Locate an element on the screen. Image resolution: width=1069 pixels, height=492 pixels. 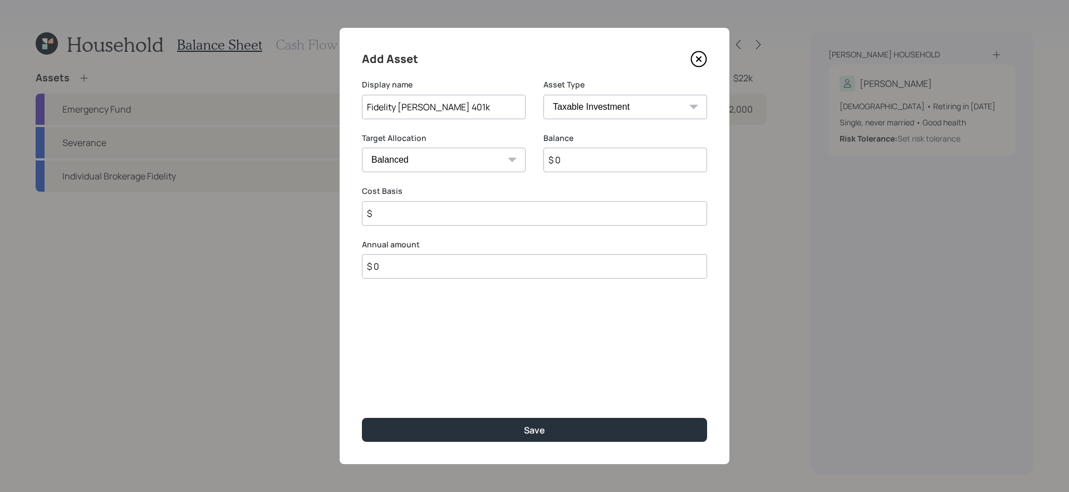
button: Save is located at coordinates (535, 429).